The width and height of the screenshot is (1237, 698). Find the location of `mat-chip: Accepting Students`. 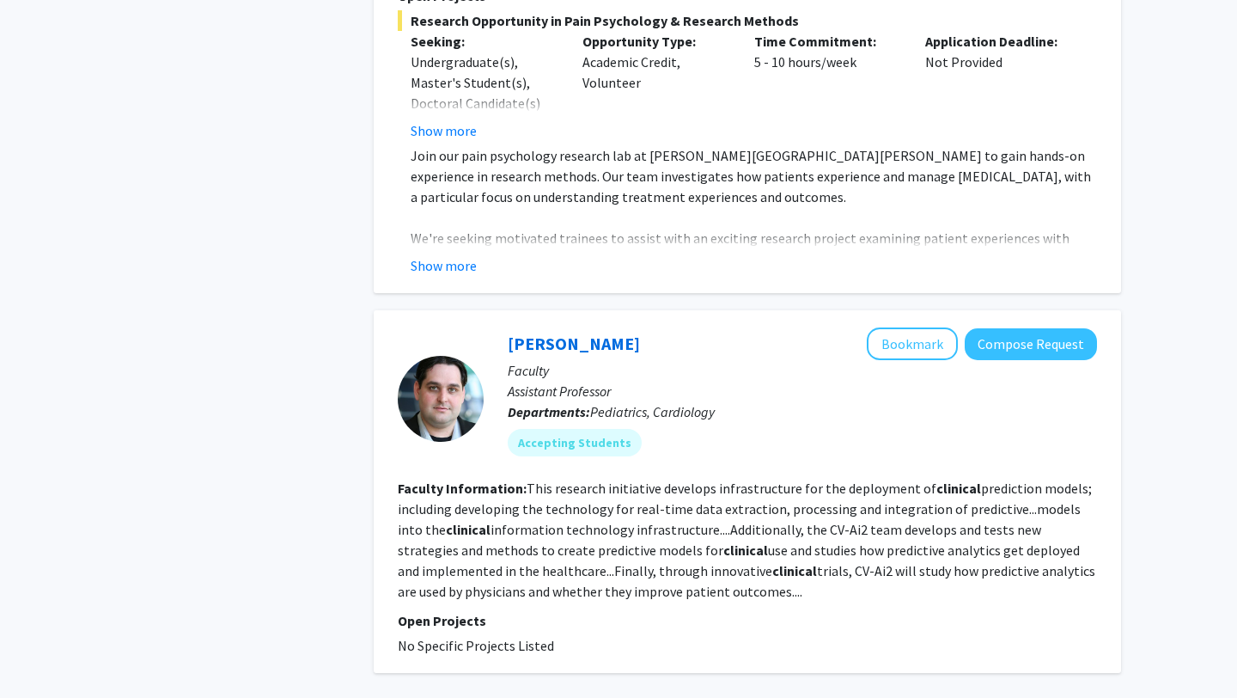

mat-chip: Accepting Students is located at coordinates (575, 443).